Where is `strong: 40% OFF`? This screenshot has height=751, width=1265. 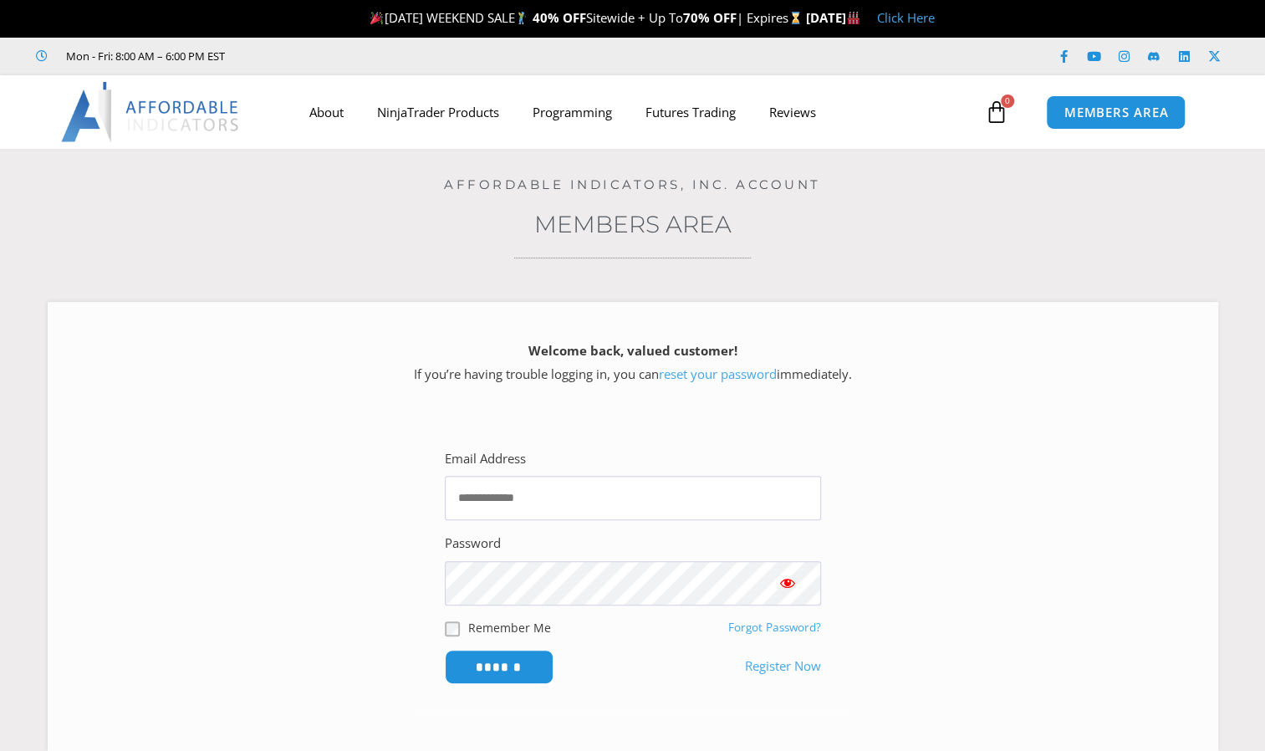
strong: 40% OFF is located at coordinates (559, 18).